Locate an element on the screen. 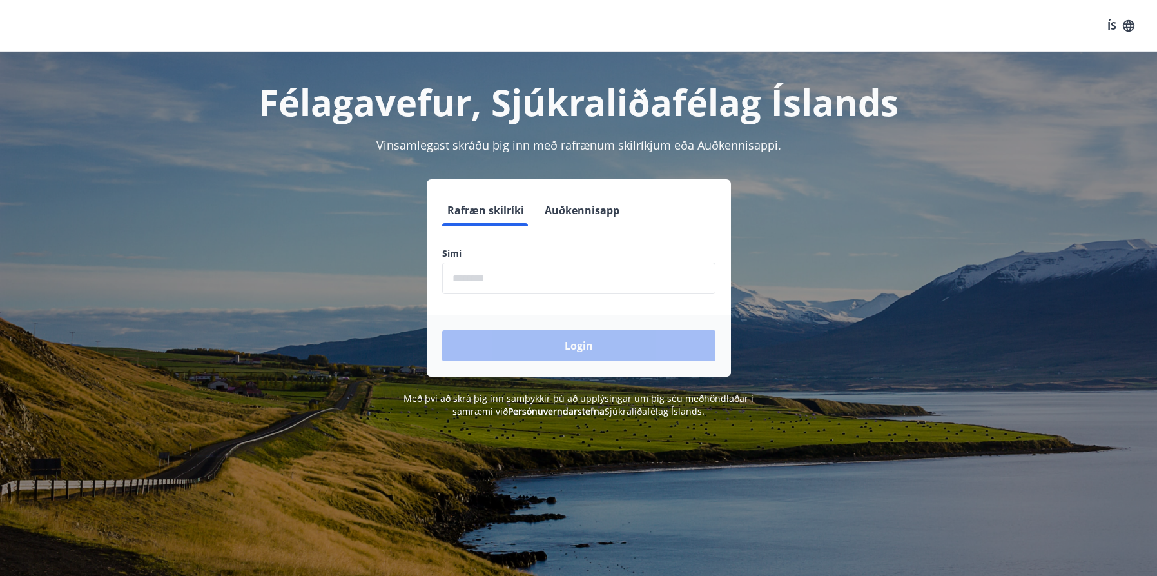 The width and height of the screenshot is (1157, 576). a: Persónuverndarstefna is located at coordinates (556, 411).